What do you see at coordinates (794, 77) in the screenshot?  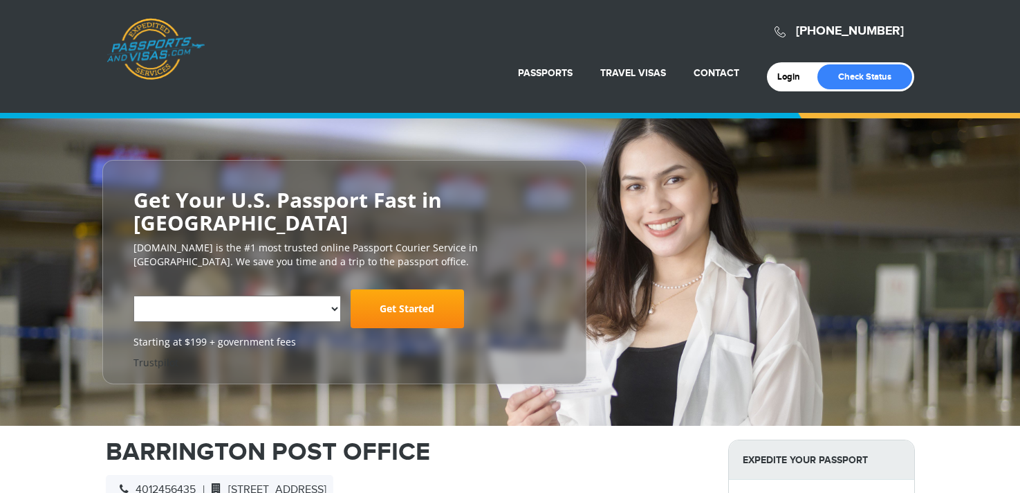 I see `a: Login` at bounding box center [794, 77].